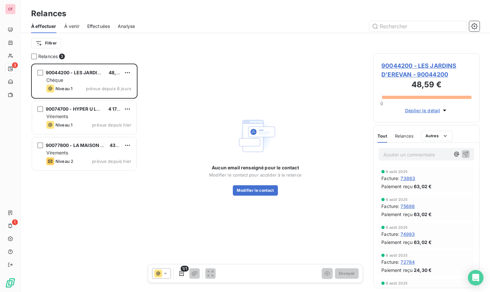 This screenshot has width=490, height=292. Describe the element at coordinates (72, 26) in the screenshot. I see `span: À venir` at that location.